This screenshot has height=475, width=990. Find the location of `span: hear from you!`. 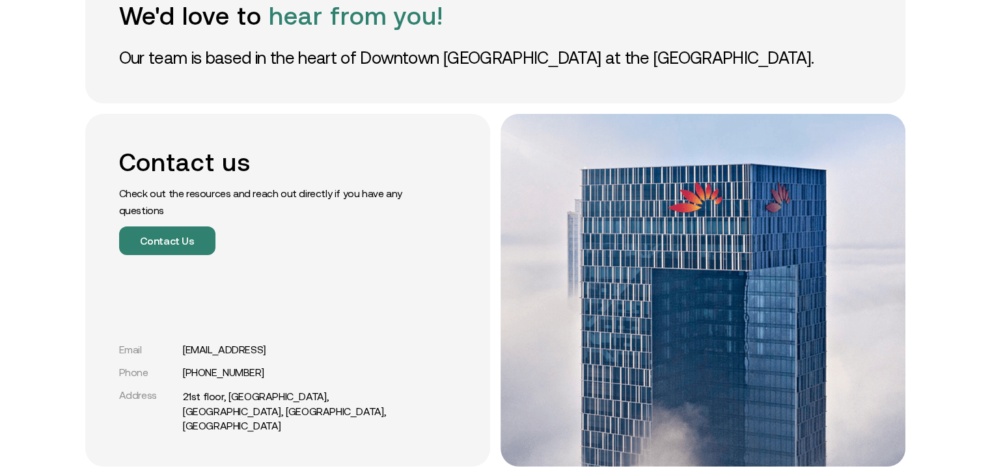

span: hear from you! is located at coordinates (356, 16).